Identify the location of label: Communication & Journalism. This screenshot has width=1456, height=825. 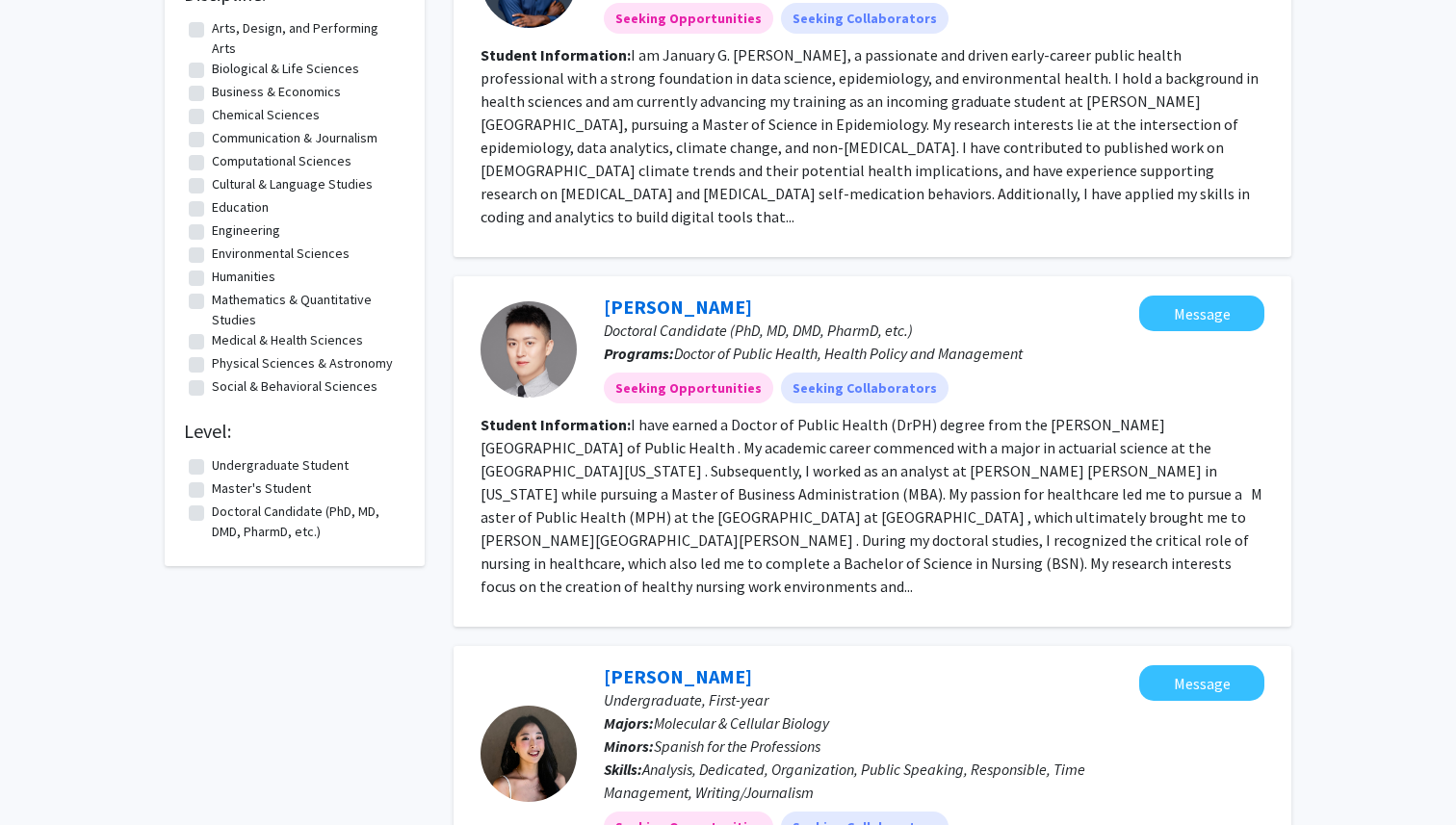
(295, 138).